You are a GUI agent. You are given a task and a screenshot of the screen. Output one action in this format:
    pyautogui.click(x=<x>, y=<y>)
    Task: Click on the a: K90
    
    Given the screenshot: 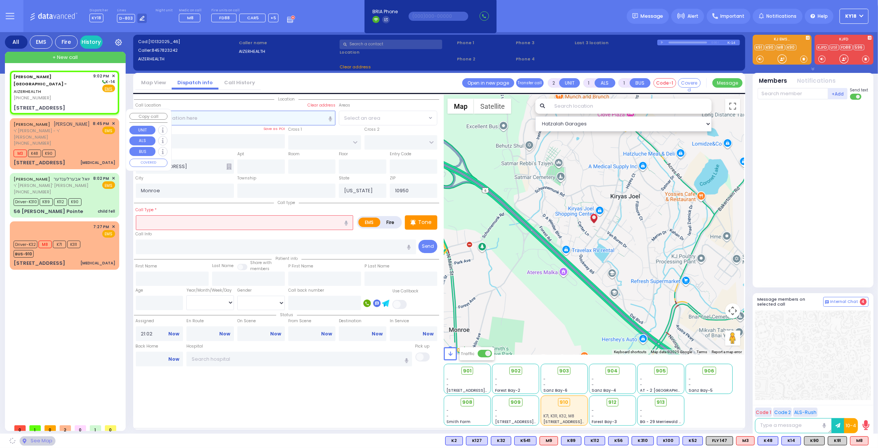 What is the action you would take?
    pyautogui.click(x=791, y=47)
    